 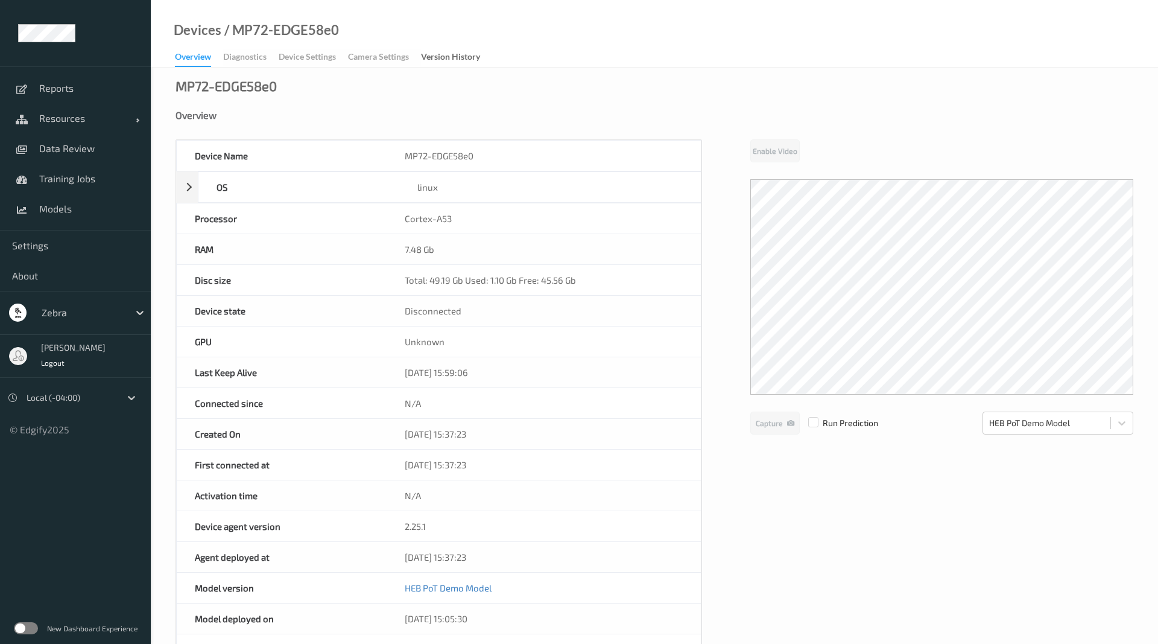 What do you see at coordinates (282, 403) in the screenshot?
I see `div: Connected since` at bounding box center [282, 403].